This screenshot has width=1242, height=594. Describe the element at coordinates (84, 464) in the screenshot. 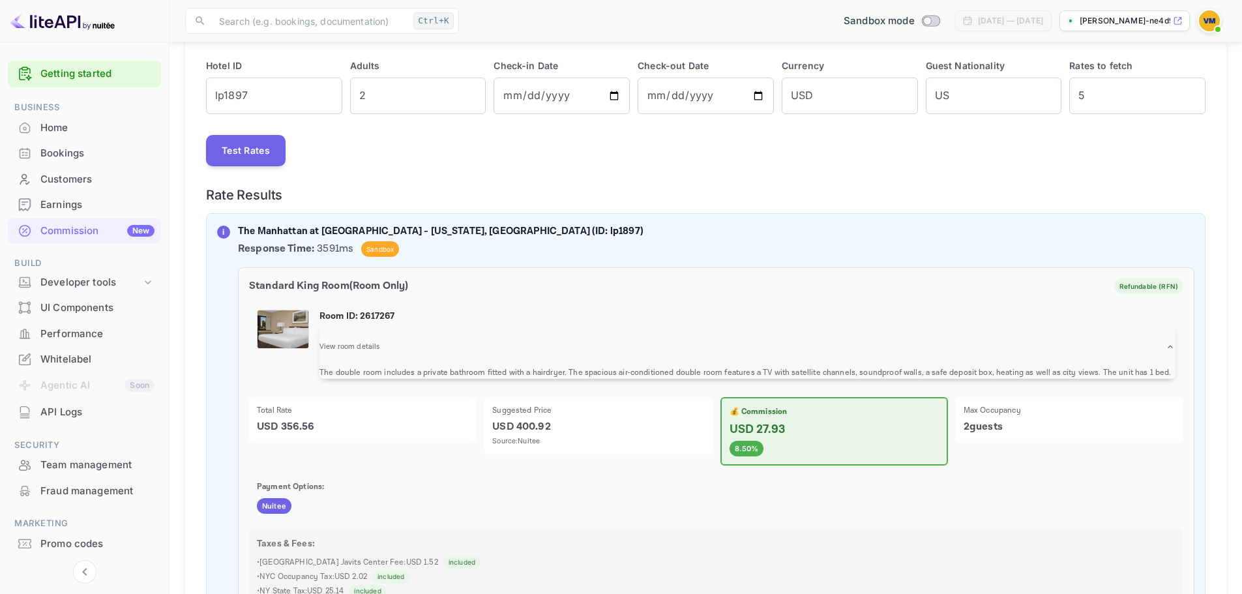

I see `a: Team management` at that location.